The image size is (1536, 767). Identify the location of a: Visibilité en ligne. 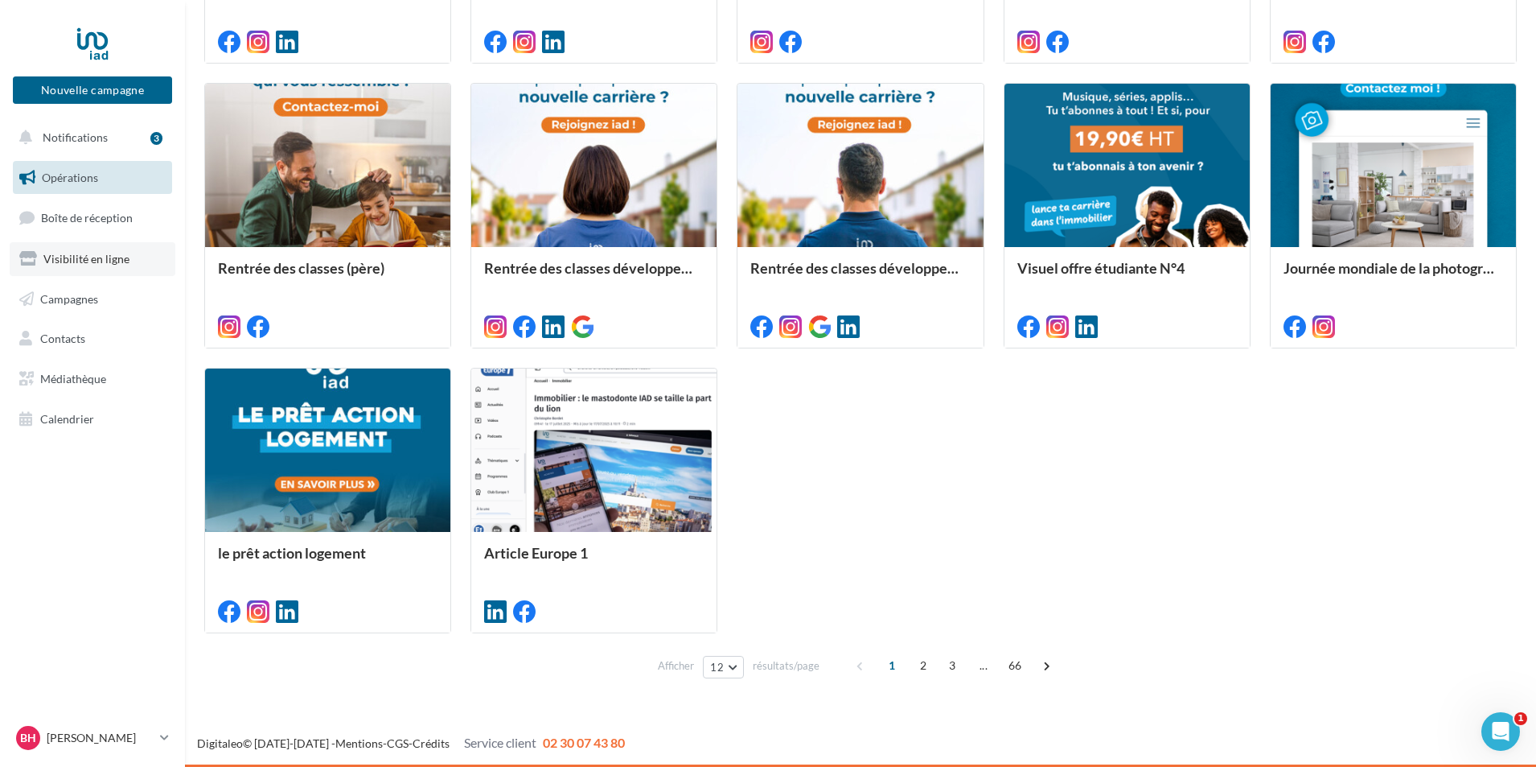
(92, 259).